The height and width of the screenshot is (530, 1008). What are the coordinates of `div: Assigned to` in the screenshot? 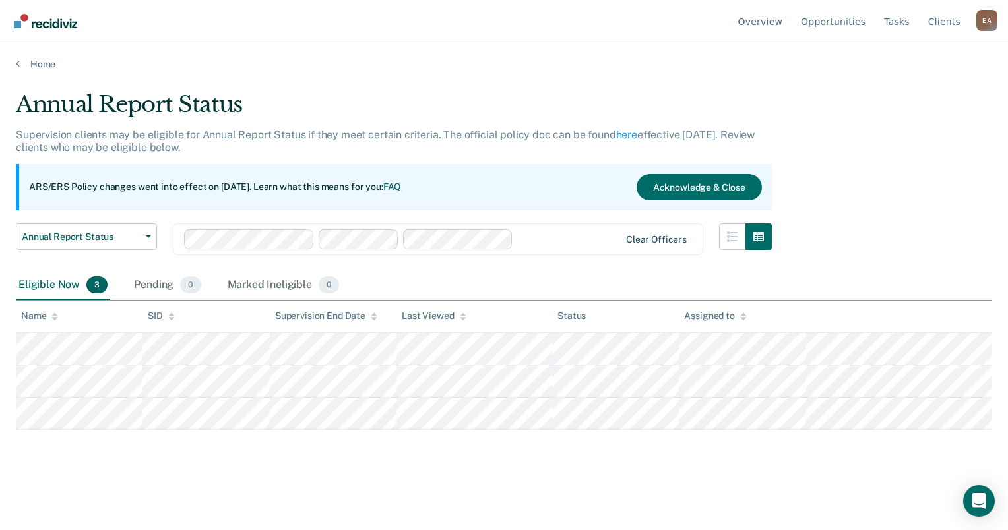 It's located at (715, 316).